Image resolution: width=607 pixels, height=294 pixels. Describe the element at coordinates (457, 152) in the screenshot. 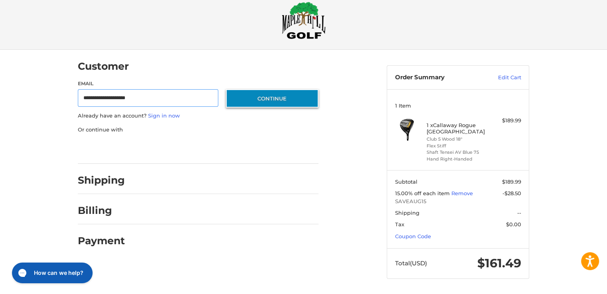

I see `li: Shaft Tensei AV Blue 75` at that location.